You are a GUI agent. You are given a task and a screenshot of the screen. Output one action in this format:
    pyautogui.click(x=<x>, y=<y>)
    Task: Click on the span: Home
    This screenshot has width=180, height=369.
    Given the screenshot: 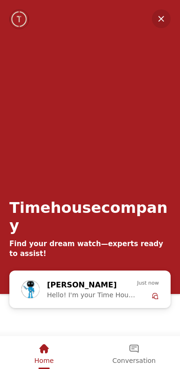 What is the action you would take?
    pyautogui.click(x=44, y=361)
    